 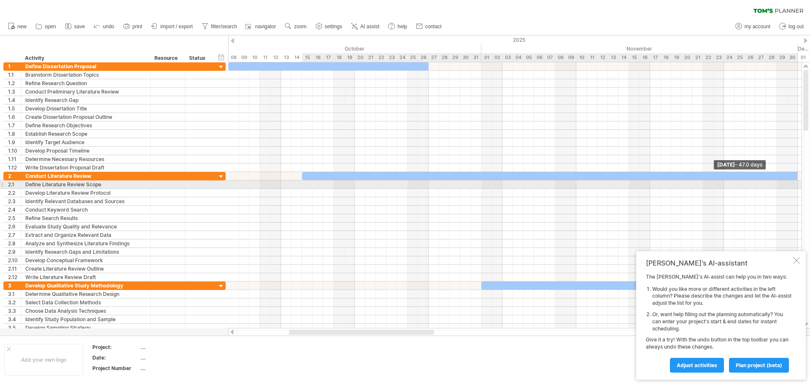 I want to click on span: zoom, so click(x=300, y=27).